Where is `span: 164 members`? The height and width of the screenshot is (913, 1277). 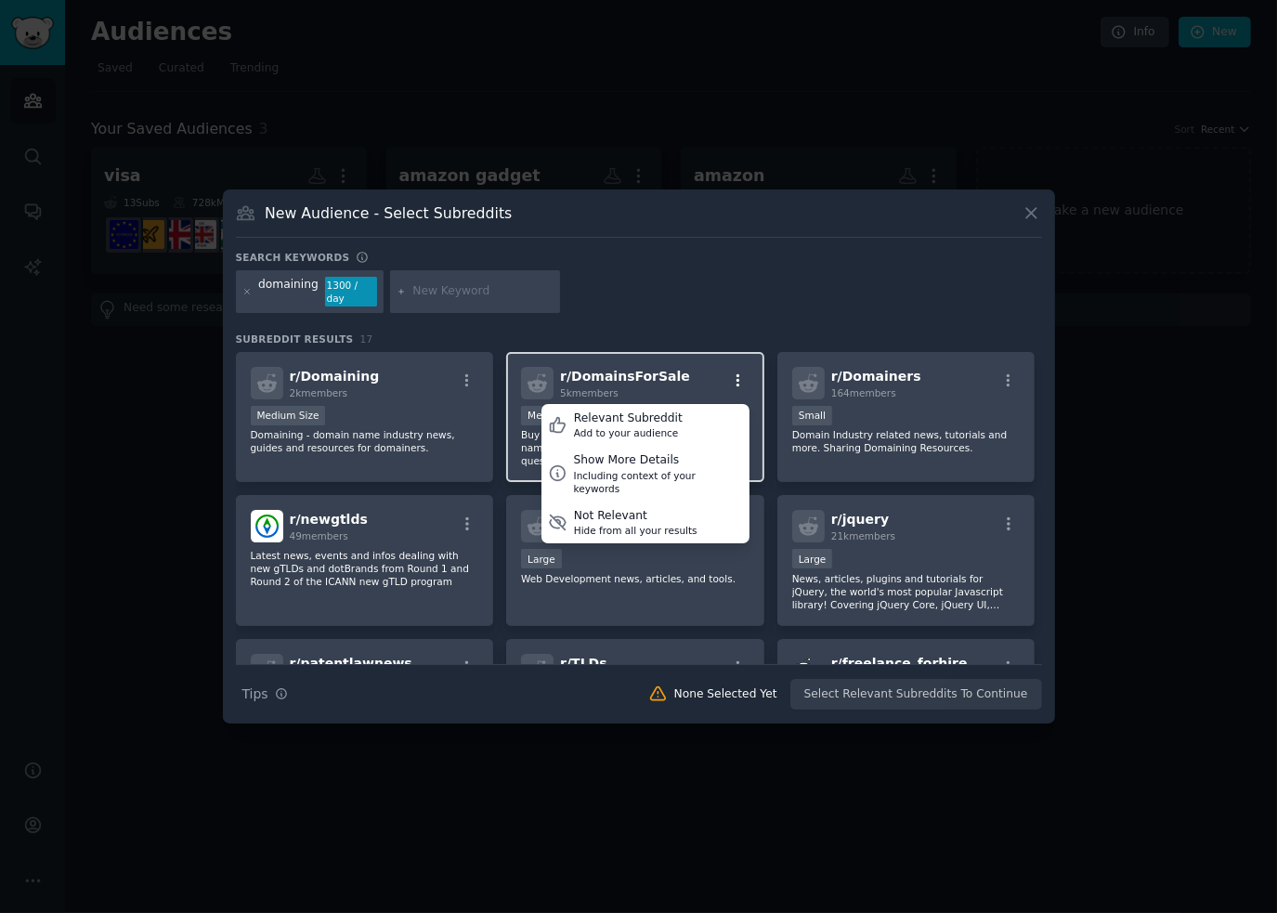
span: 164 members is located at coordinates (864, 393).